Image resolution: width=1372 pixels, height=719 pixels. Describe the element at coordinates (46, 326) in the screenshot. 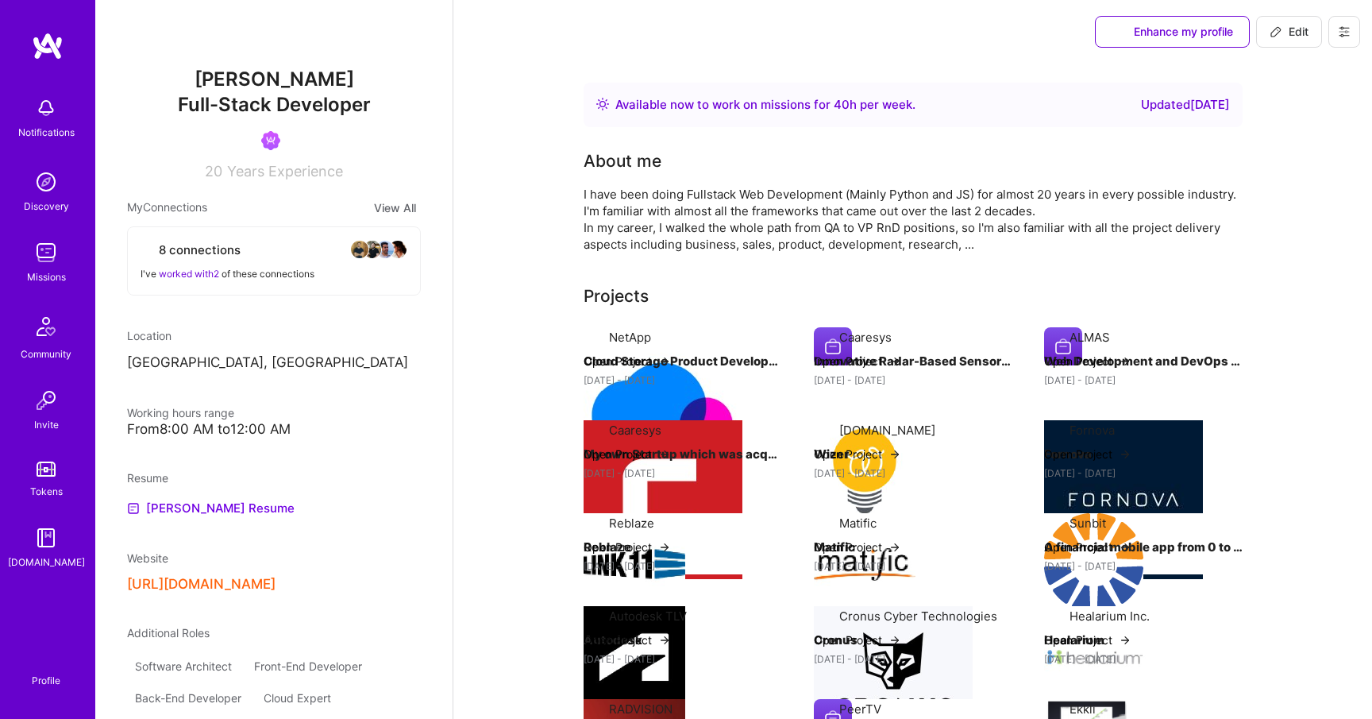

I see `img: Community` at that location.